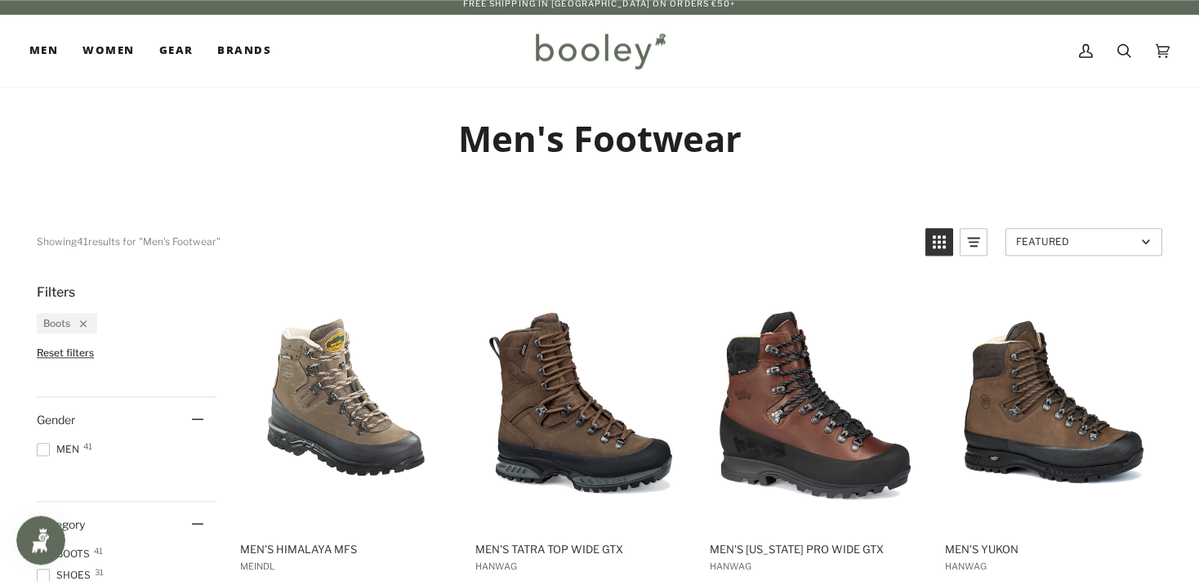  What do you see at coordinates (65, 352) in the screenshot?
I see `span: Reset filters` at bounding box center [65, 352].